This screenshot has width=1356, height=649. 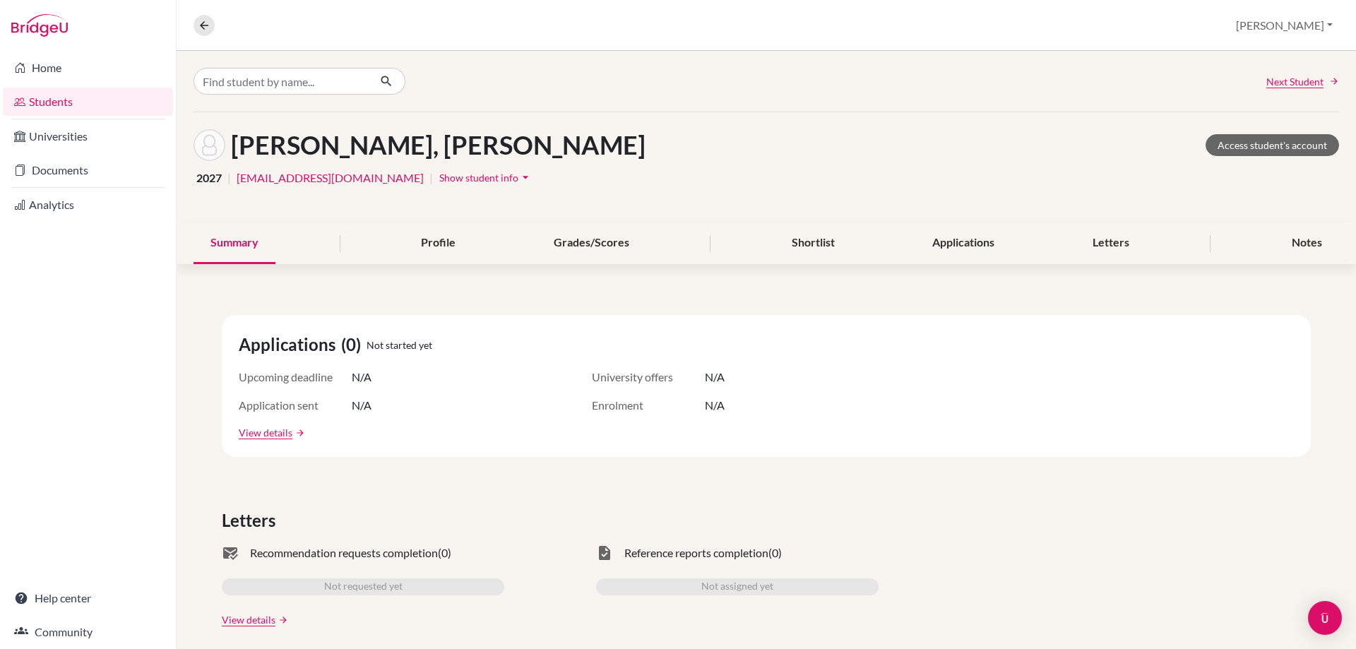 What do you see at coordinates (1325, 618) in the screenshot?
I see `div: Open Intercom Messenger` at bounding box center [1325, 618].